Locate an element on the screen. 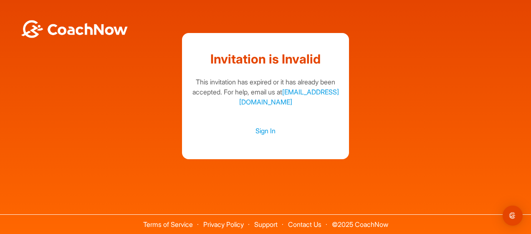  a: Terms of Service is located at coordinates (168, 224).